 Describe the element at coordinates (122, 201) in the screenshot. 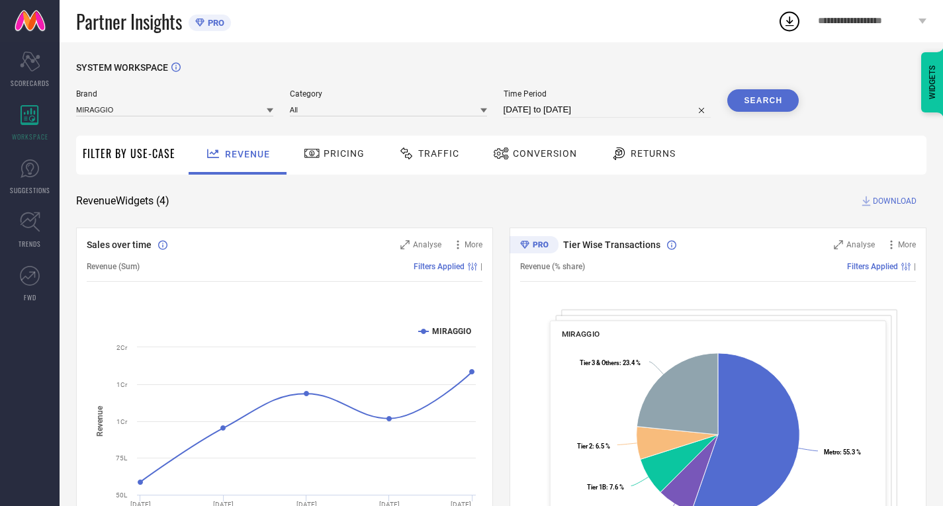

I see `span: Revenue Widgets ( 4 )` at that location.